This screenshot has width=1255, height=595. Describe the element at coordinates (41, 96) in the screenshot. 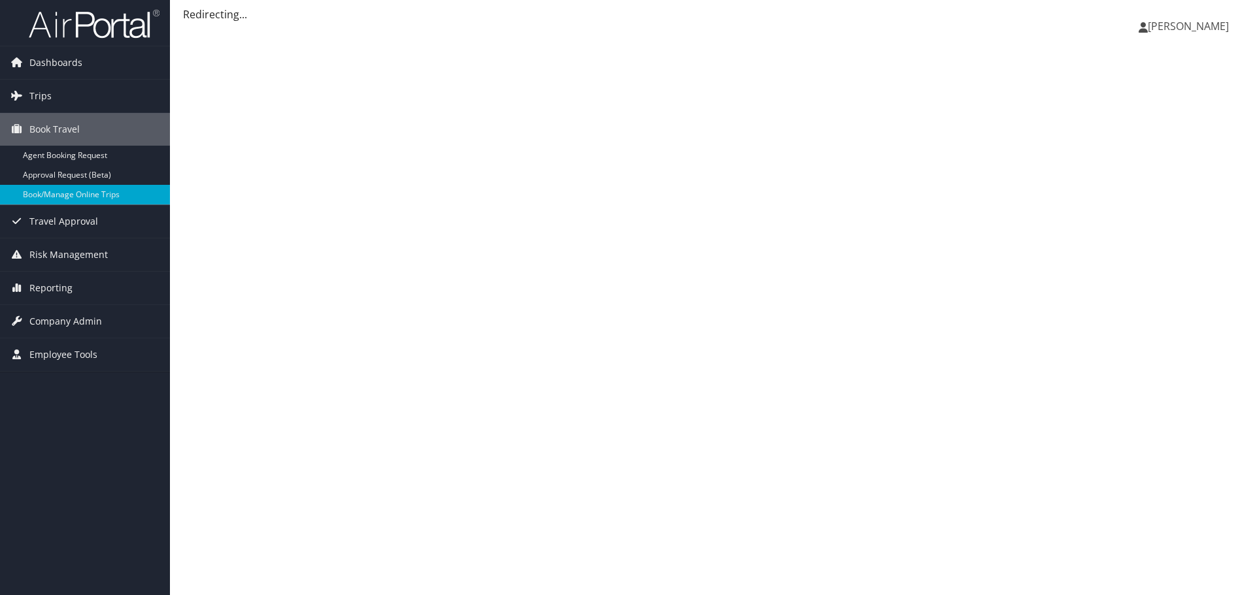

I see `span: Trips` at that location.